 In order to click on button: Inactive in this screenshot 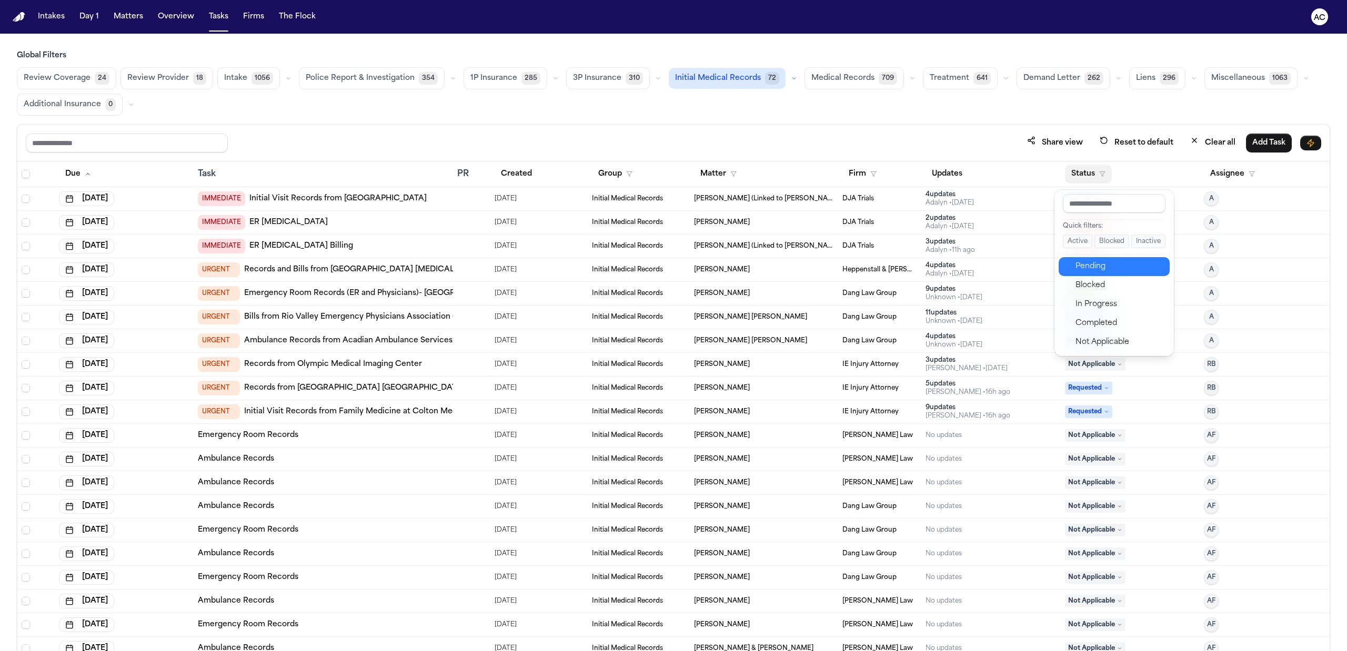, I will do `click(1148, 242)`.